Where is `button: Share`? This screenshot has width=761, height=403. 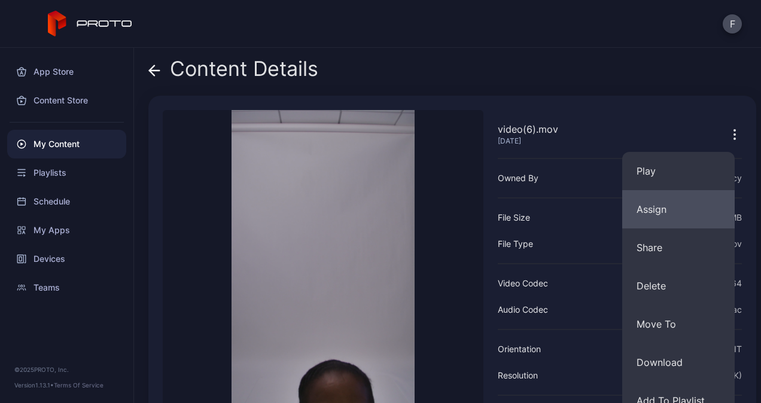 button: Share is located at coordinates (678, 248).